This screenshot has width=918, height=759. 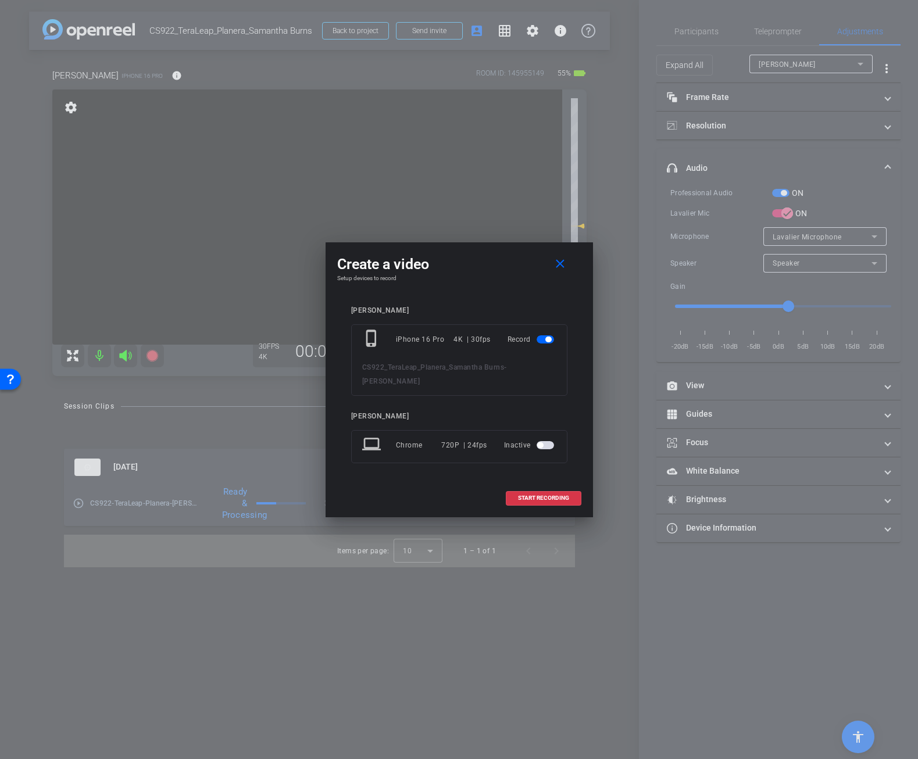 I want to click on span: CS922_TeraLeap_Planera_Samantha Burns, so click(x=433, y=367).